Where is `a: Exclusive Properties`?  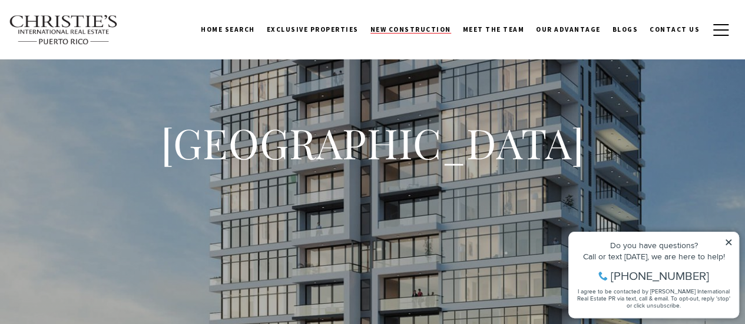 a: Exclusive Properties is located at coordinates (313, 29).